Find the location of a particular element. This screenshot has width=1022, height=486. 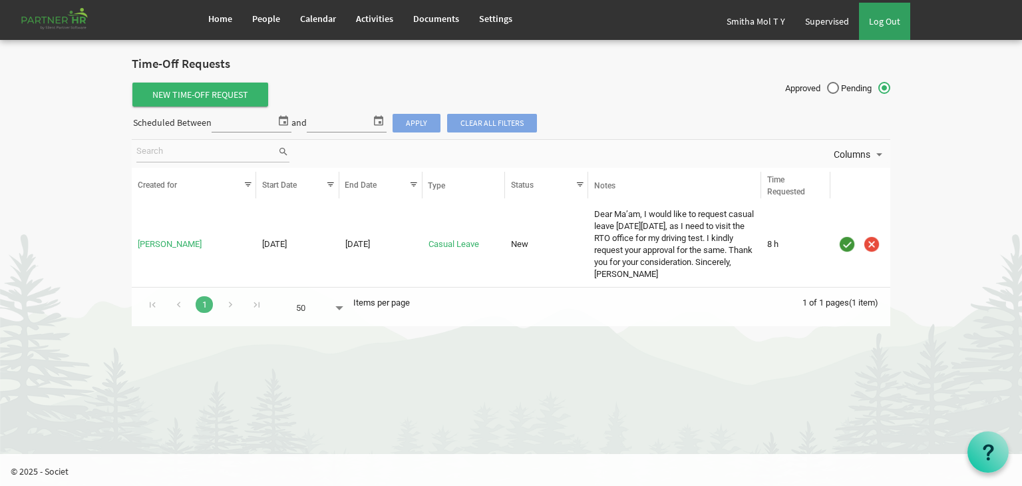

span: End Date is located at coordinates (361, 185).